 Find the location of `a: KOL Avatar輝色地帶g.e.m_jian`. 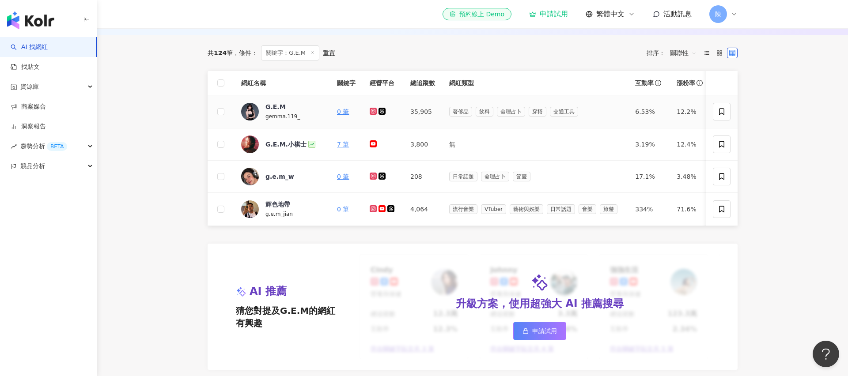

a: KOL Avatar輝色地帶g.e.m_jian is located at coordinates (282, 209).